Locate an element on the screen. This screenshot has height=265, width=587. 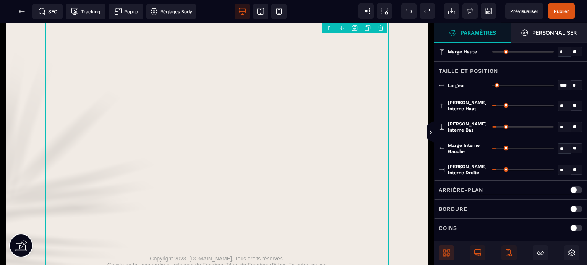
span: Réglages Body is located at coordinates (171, 11).